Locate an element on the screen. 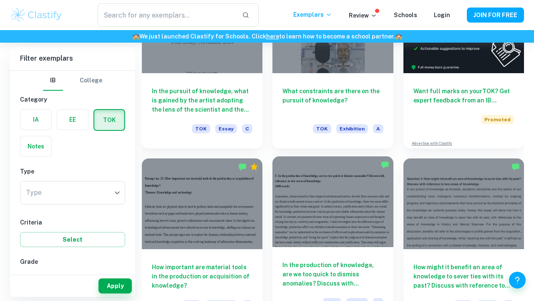 This screenshot has height=301, width=534. h6: What constraints are there on the pursuit of knowledge? is located at coordinates (333, 100).